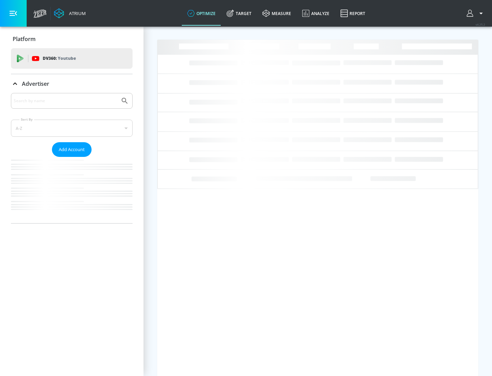  I want to click on div: Atrium, so click(76, 13).